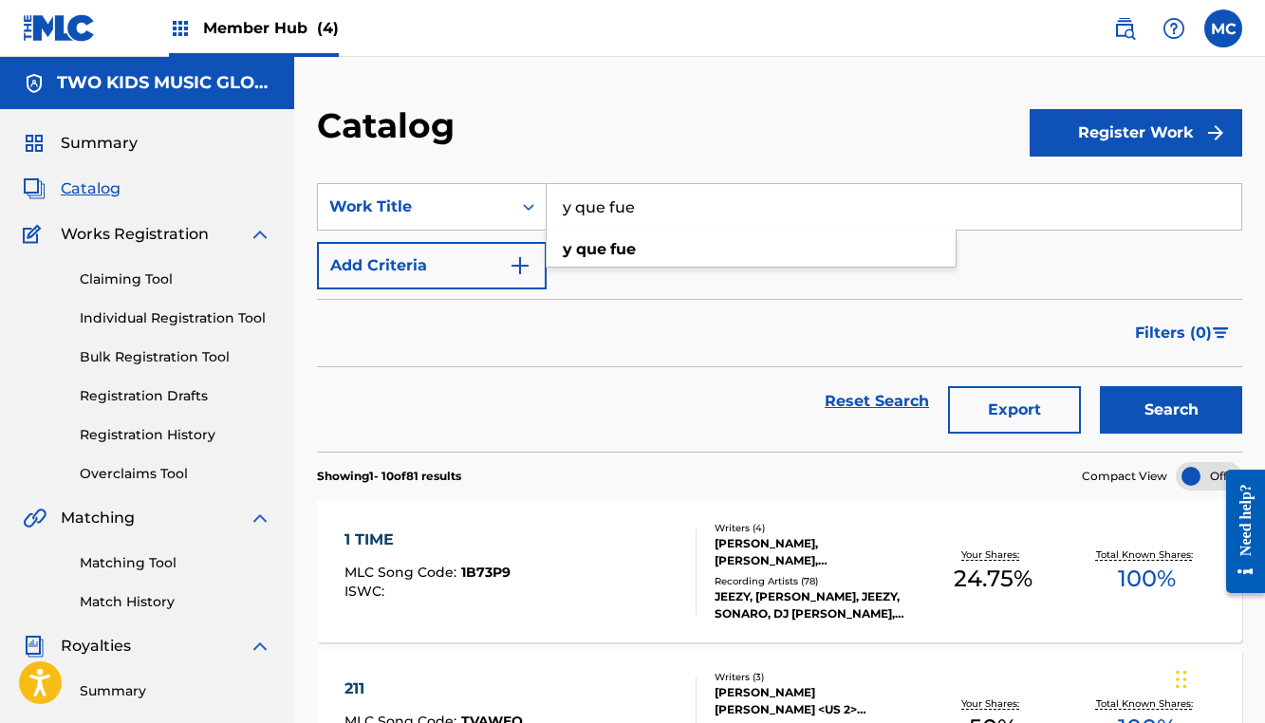 This screenshot has height=723, width=1265. I want to click on img: MLC Logo, so click(59, 28).